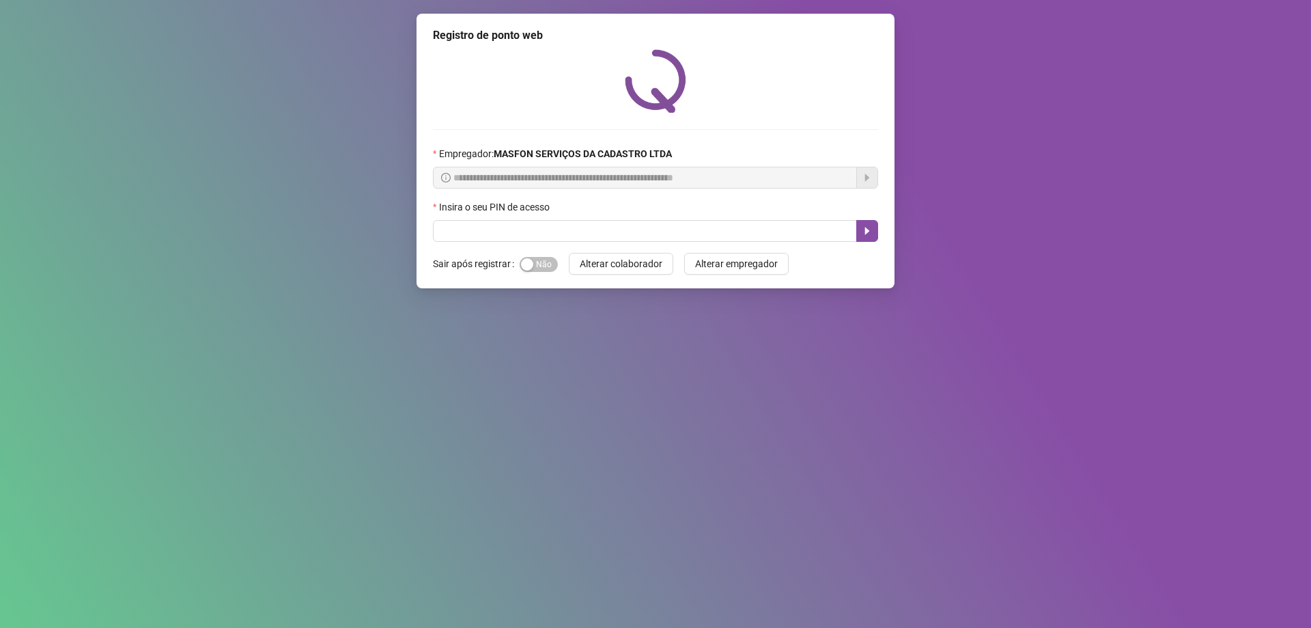 The image size is (1311, 628). What do you see at coordinates (867, 231) in the screenshot?
I see `span: caret-right` at bounding box center [867, 231].